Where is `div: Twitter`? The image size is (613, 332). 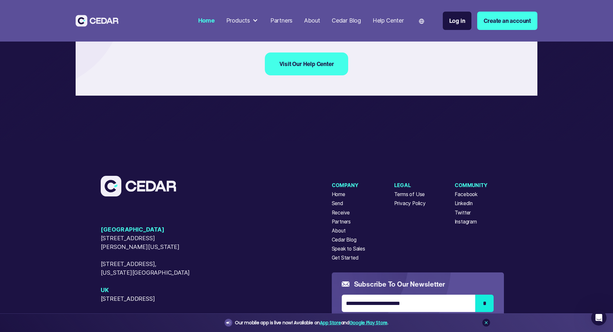
div: Twitter is located at coordinates (463, 213).